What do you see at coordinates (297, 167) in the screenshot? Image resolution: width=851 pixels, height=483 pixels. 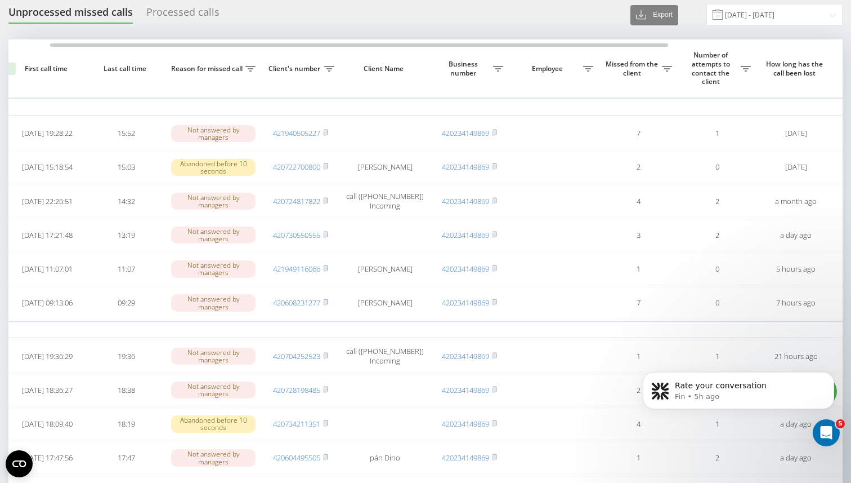 I see `a: 420722700800` at bounding box center [297, 167].